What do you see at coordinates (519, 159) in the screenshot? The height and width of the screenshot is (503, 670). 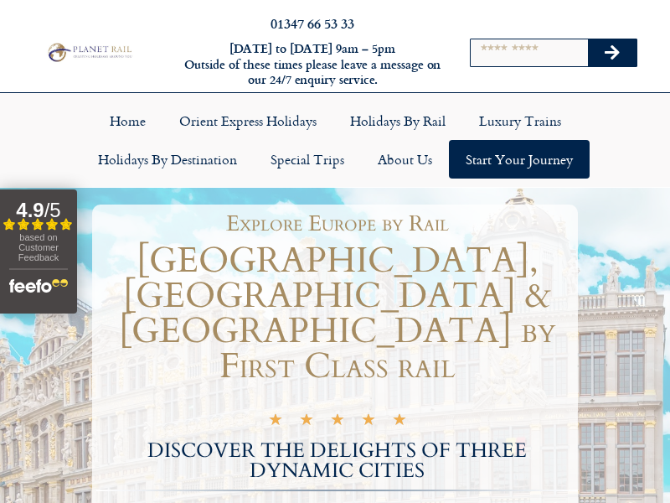 I see `a: Start your Journey` at bounding box center [519, 159].